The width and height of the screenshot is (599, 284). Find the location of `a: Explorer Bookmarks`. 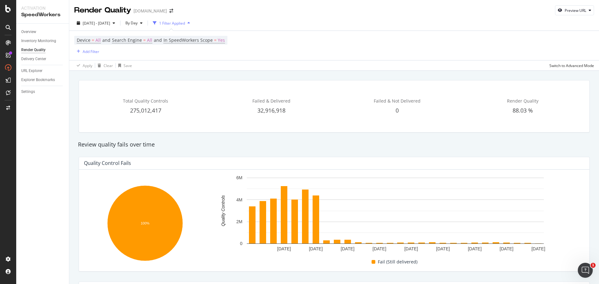

a: Explorer Bookmarks is located at coordinates (43, 80).